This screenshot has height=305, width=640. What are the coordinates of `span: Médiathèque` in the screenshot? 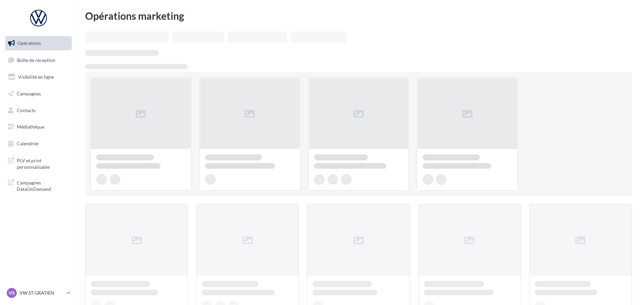 It's located at (30, 127).